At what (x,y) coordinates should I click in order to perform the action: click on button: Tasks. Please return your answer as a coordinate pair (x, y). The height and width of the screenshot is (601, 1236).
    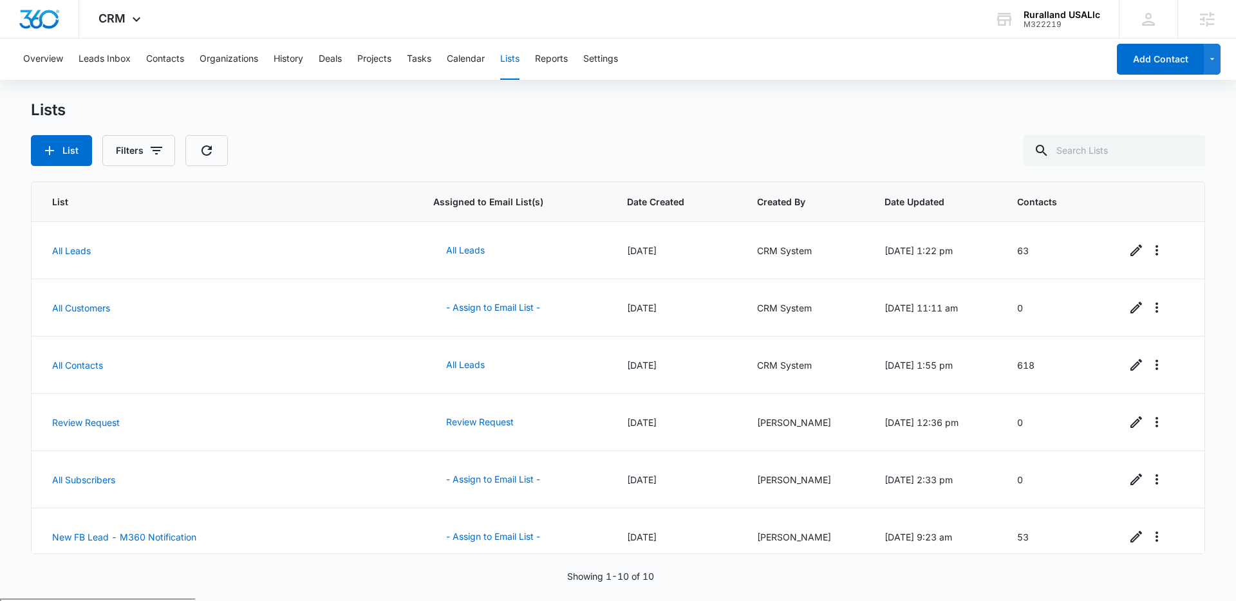
    Looking at the image, I should click on (419, 59).